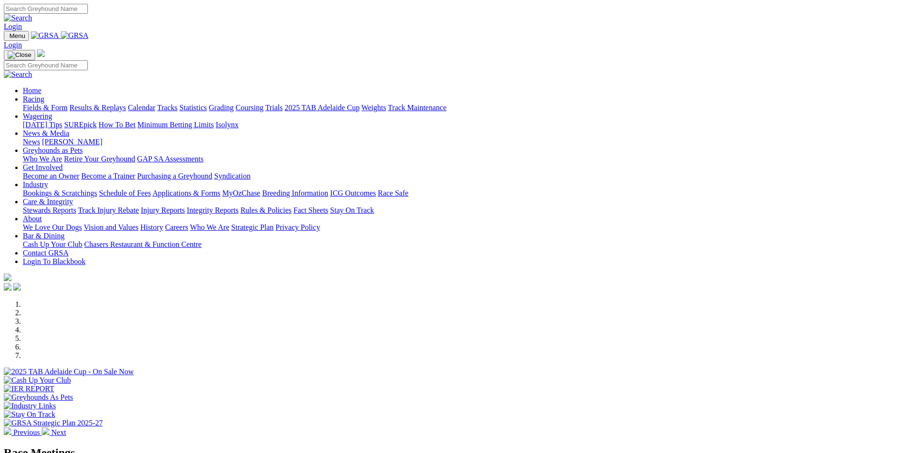 Image resolution: width=901 pixels, height=453 pixels. What do you see at coordinates (45, 107) in the screenshot?
I see `a: Fields & Form` at bounding box center [45, 107].